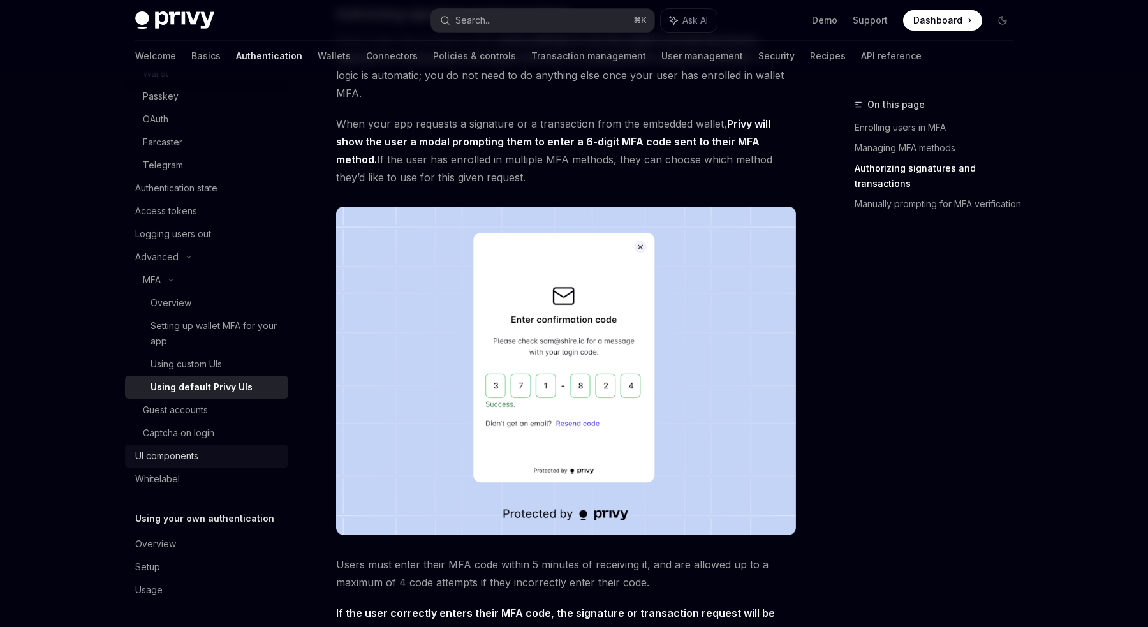 The height and width of the screenshot is (627, 1148). I want to click on a: Support, so click(870, 20).